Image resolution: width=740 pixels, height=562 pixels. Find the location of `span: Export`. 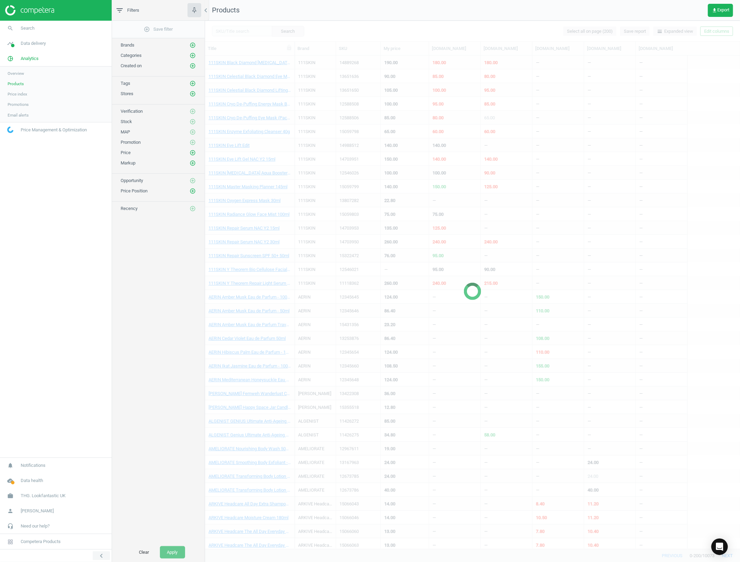

span: Export is located at coordinates (721, 10).